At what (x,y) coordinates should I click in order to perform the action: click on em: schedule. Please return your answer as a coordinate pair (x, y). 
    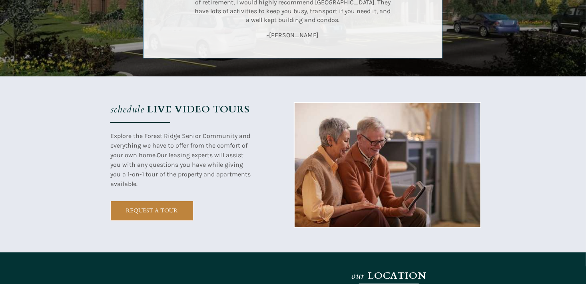
    Looking at the image, I should click on (127, 109).